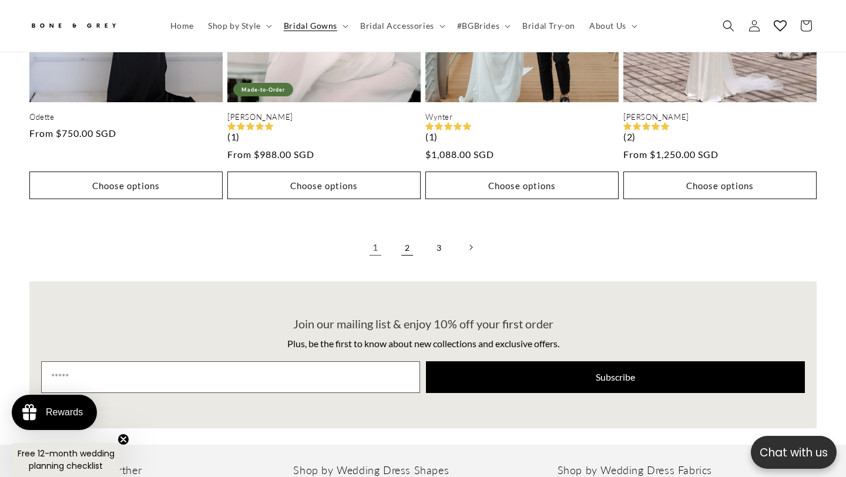  Describe the element at coordinates (239, 26) in the screenshot. I see `summary: Shop by Style` at that location.